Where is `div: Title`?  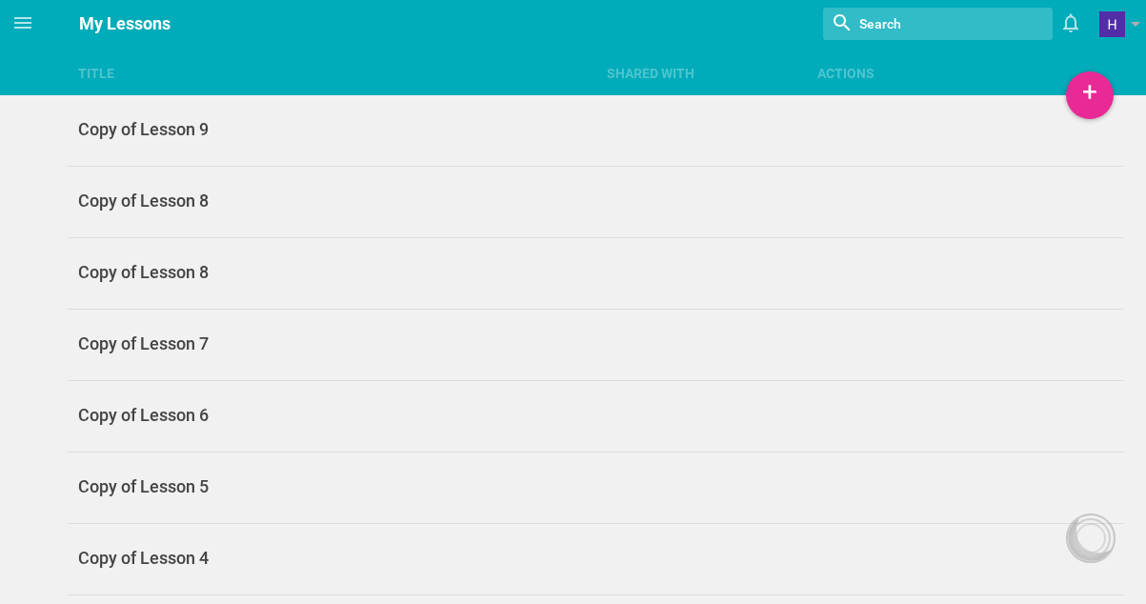
div: Title is located at coordinates (331, 73).